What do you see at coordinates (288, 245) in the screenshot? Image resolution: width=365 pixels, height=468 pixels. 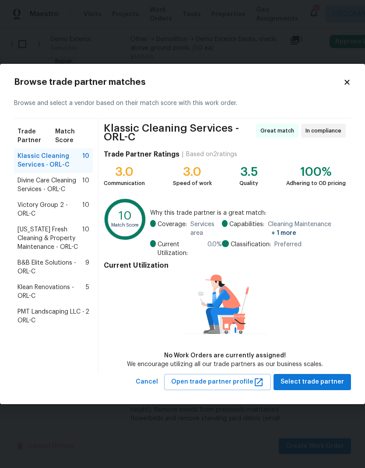 I see `span: Preferred` at bounding box center [288, 245].